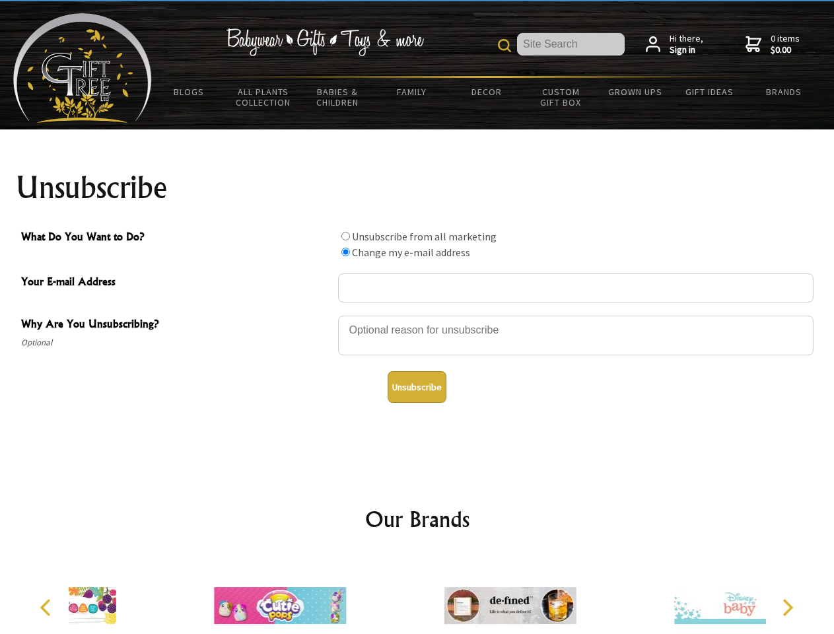 This screenshot has width=834, height=634. Describe the element at coordinates (486, 92) in the screenshot. I see `a: Decor` at that location.